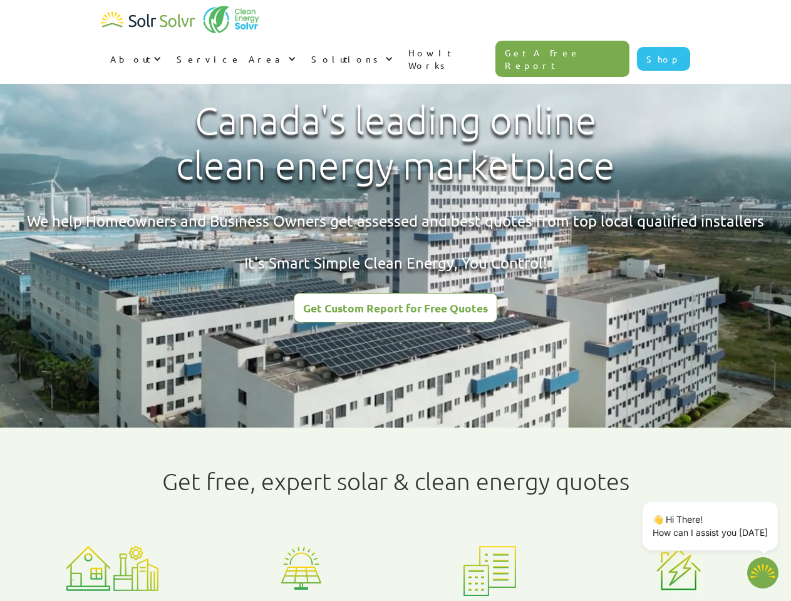 This screenshot has width=791, height=601. I want to click on h1: Get free, expert solar & clean energy quotes, so click(396, 482).